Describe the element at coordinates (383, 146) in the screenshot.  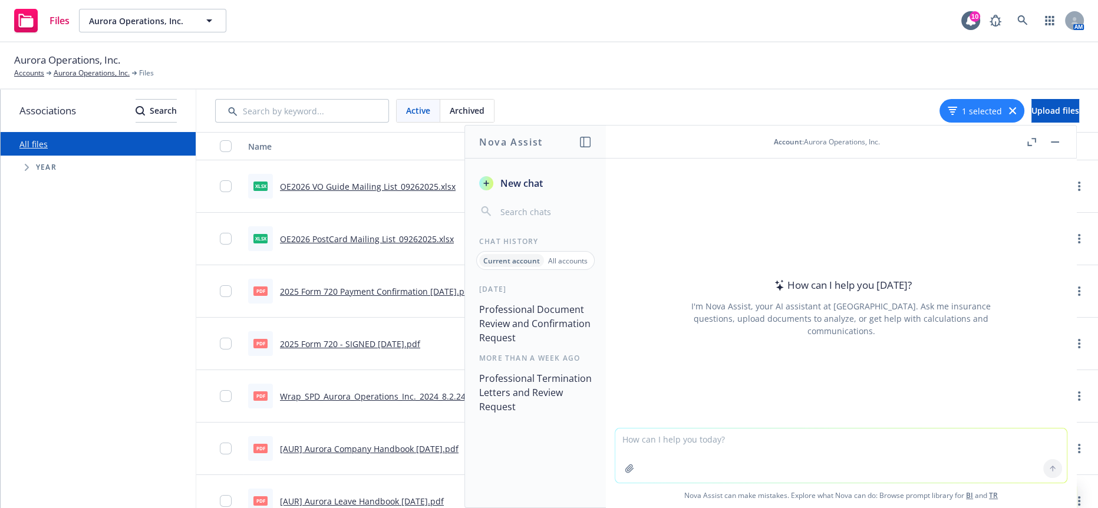
I see `button: Name` at that location.